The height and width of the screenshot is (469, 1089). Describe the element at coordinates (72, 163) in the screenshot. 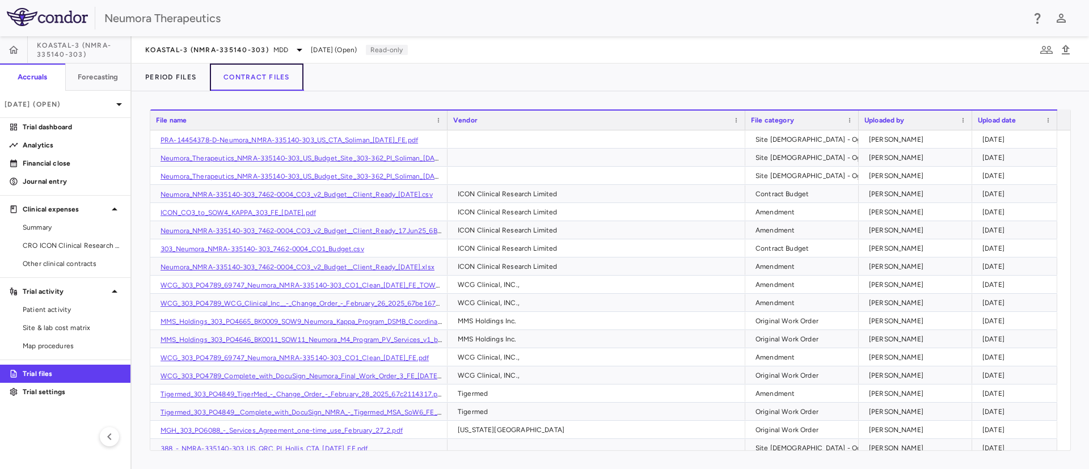

I see `p: Financial close` at that location.